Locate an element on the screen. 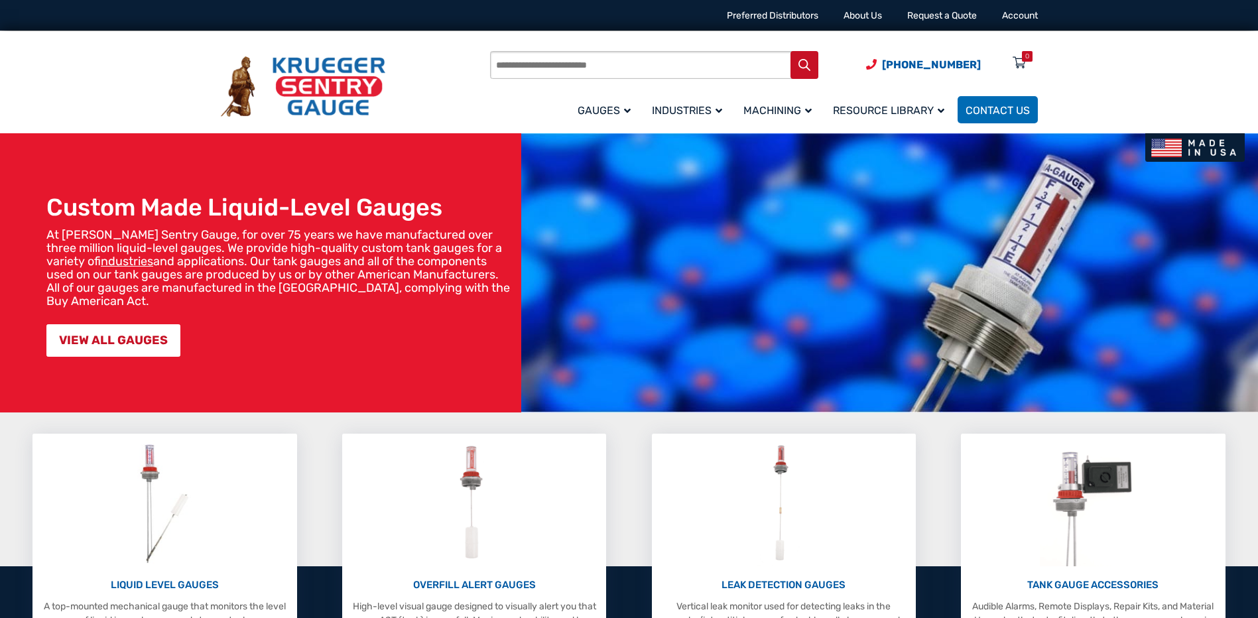 The image size is (1258, 618). img: Overfill Alert Gauges is located at coordinates (474, 503).